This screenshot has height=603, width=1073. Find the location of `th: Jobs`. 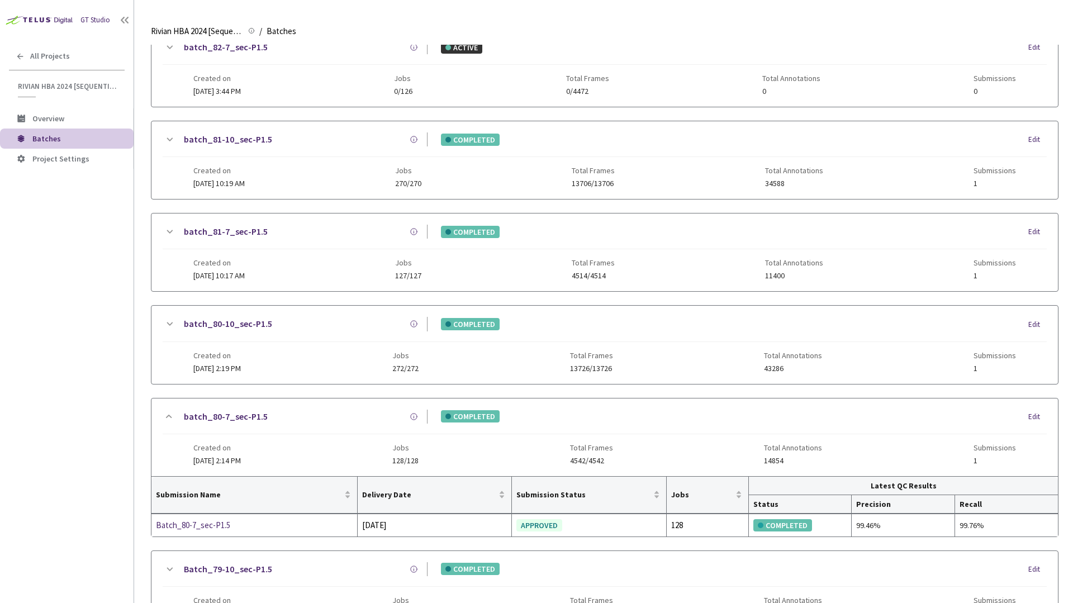

th: Jobs is located at coordinates (707, 495).